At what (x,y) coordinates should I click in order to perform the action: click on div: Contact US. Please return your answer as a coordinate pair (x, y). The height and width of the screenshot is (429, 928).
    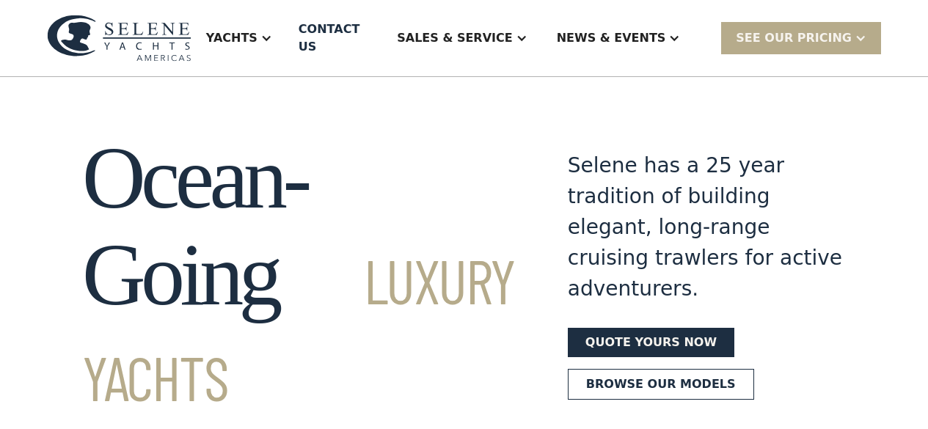
    Looking at the image, I should click on (335, 38).